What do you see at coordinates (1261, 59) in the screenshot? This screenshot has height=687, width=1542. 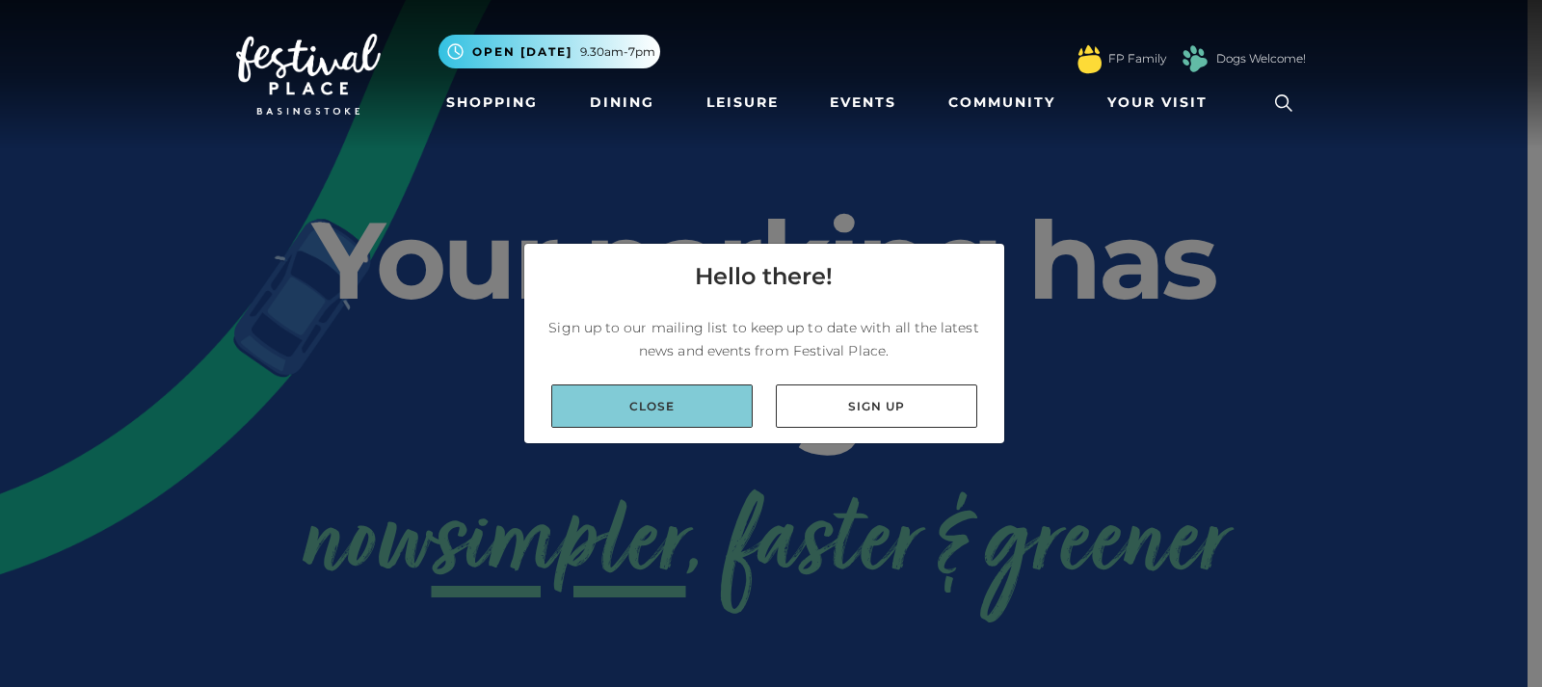 I see `a: Dogs Welcome!` at bounding box center [1261, 59].